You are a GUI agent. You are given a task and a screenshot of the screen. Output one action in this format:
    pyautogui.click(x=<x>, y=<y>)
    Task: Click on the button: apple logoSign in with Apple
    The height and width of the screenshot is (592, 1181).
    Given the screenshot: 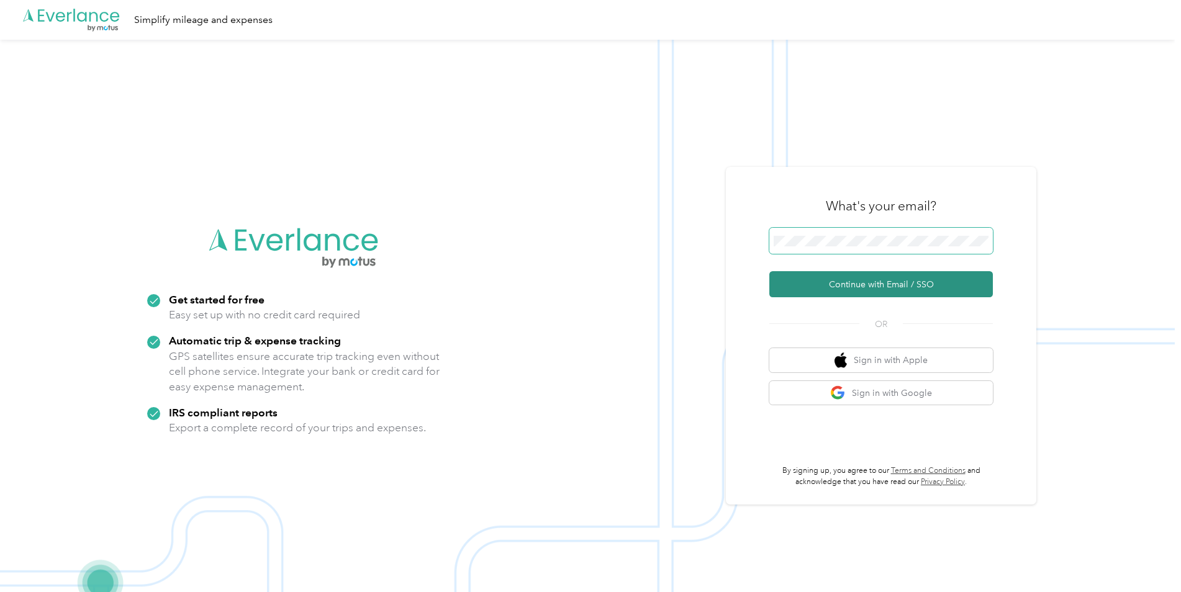 What is the action you would take?
    pyautogui.click(x=881, y=360)
    